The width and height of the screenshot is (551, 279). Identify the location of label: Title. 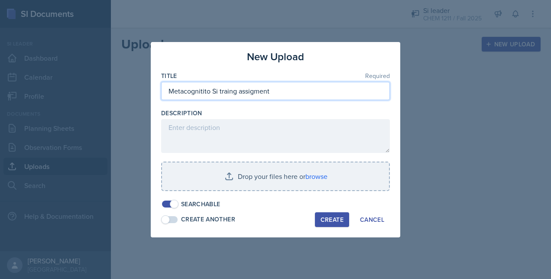
(169, 76).